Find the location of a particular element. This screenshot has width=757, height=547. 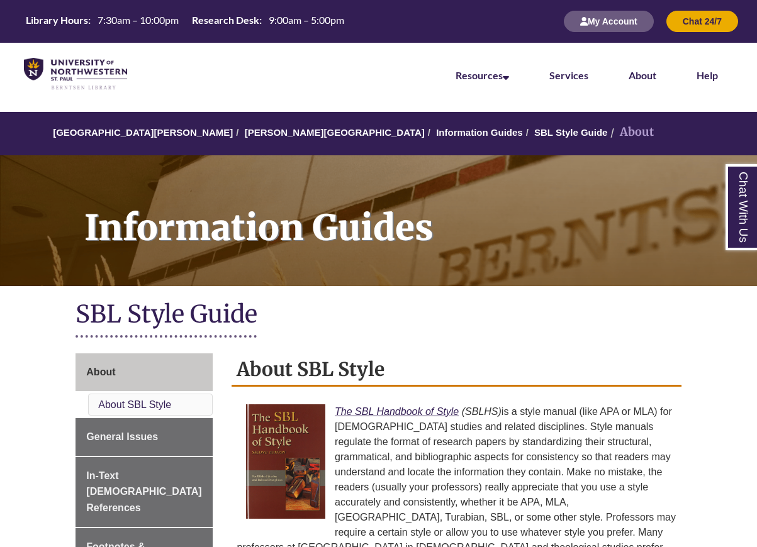

a: About SBL Style is located at coordinates (135, 405).